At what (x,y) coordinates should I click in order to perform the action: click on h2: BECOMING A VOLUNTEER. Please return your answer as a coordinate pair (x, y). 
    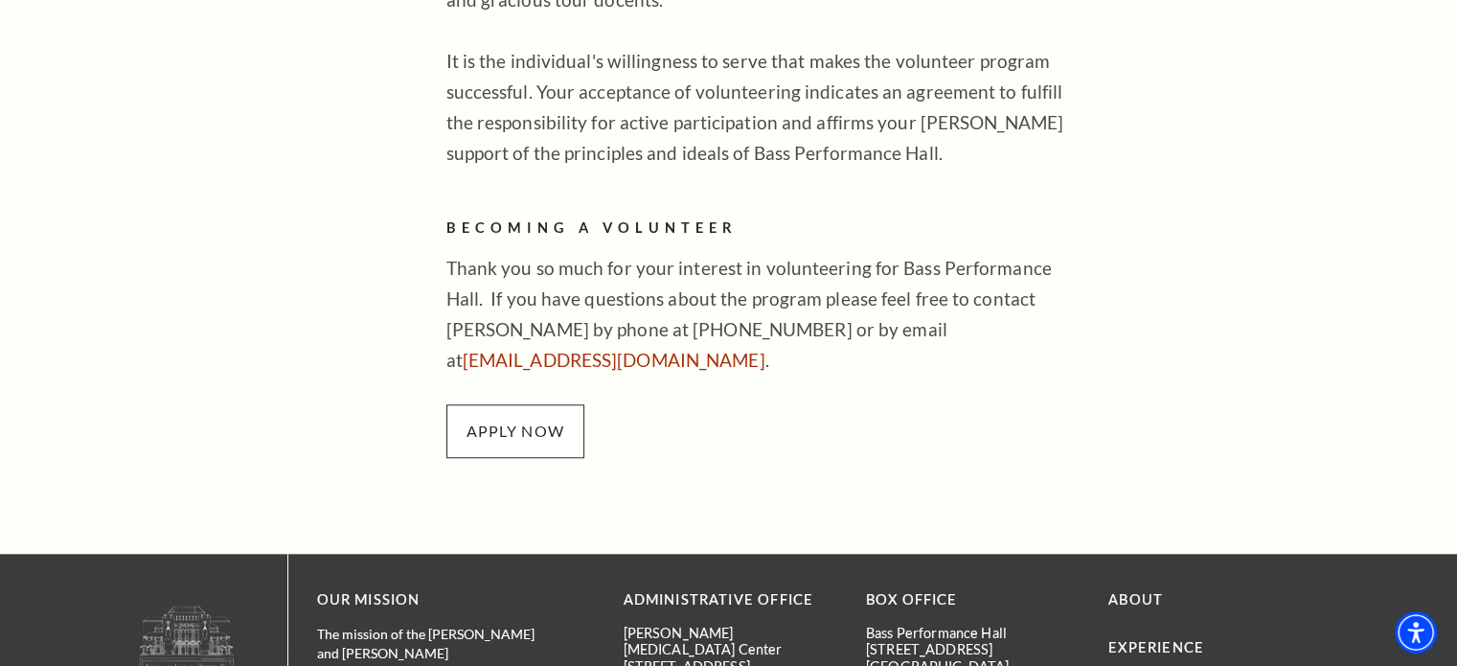
    Looking at the image, I should click on (758, 228).